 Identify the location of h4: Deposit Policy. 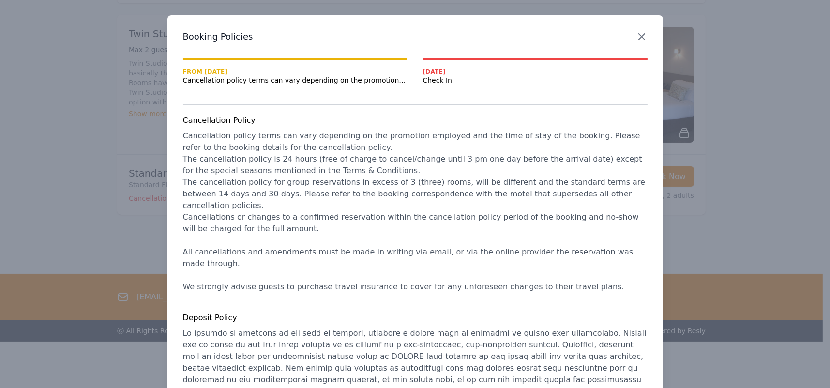
(415, 318).